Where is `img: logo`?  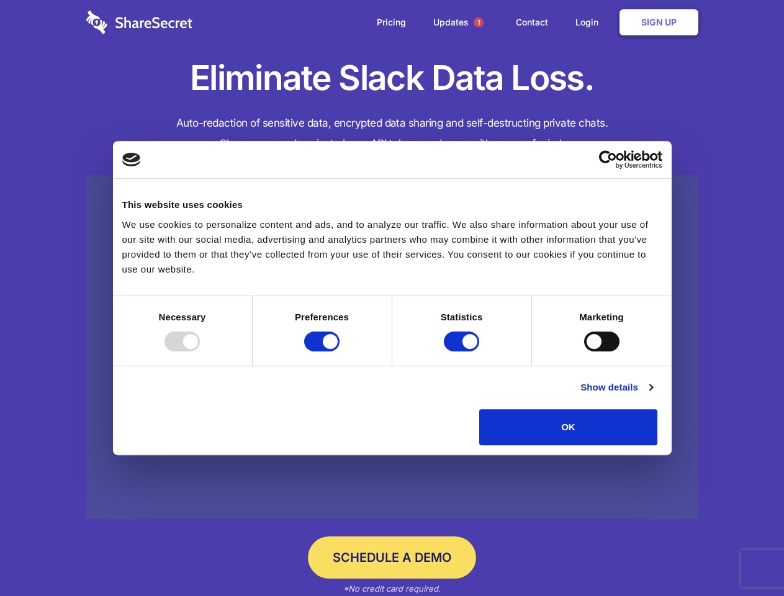 img: logo is located at coordinates (132, 159).